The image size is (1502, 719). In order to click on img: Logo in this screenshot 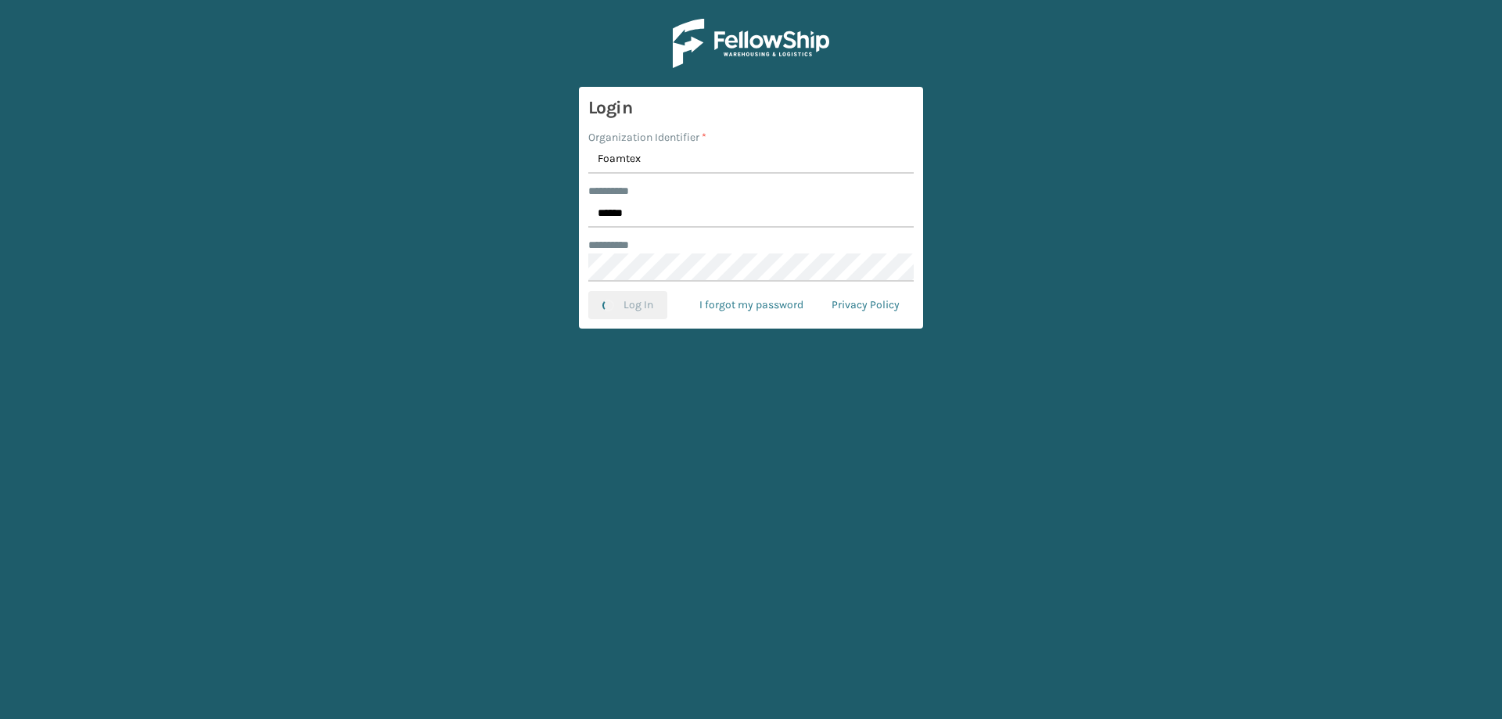, I will do `click(751, 43)`.